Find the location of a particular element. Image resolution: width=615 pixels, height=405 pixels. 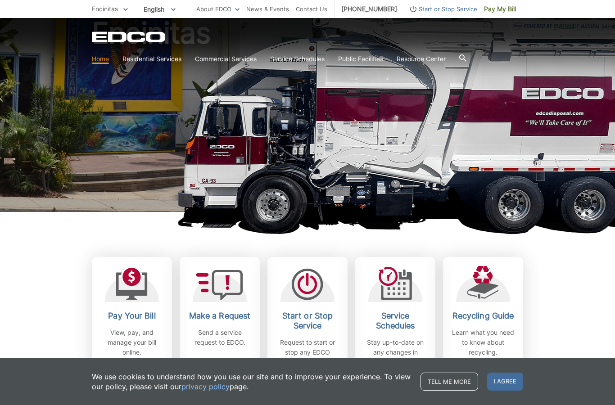

a: privacy policy is located at coordinates (205, 387).